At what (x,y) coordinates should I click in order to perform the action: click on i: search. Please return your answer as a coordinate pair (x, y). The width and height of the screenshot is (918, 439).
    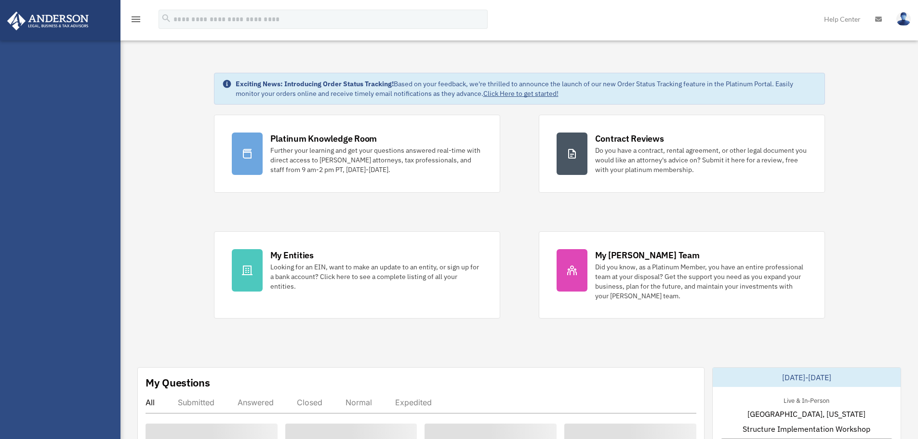
    Looking at the image, I should click on (166, 18).